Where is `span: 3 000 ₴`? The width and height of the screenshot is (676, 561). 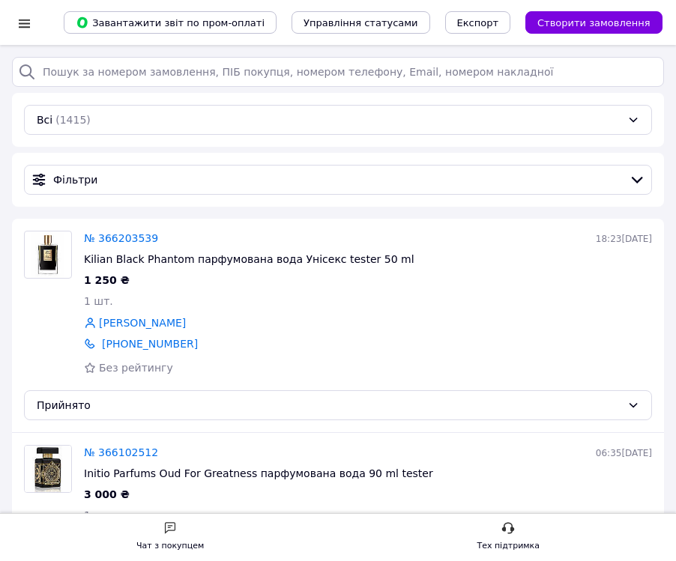
span: 3 000 ₴ is located at coordinates (106, 494).